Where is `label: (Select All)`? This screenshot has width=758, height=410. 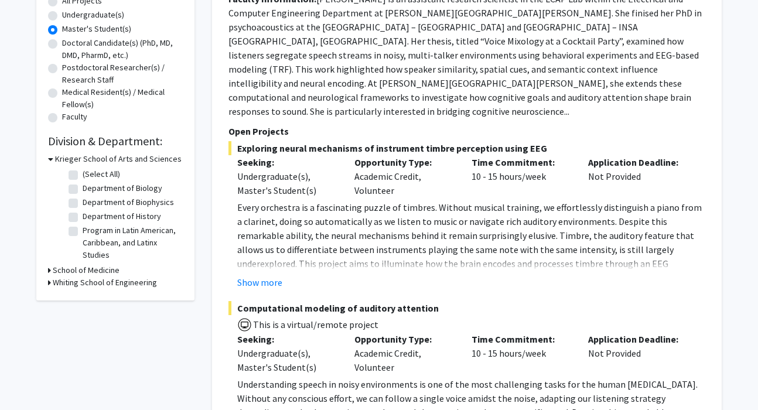 label: (Select All) is located at coordinates (101, 174).